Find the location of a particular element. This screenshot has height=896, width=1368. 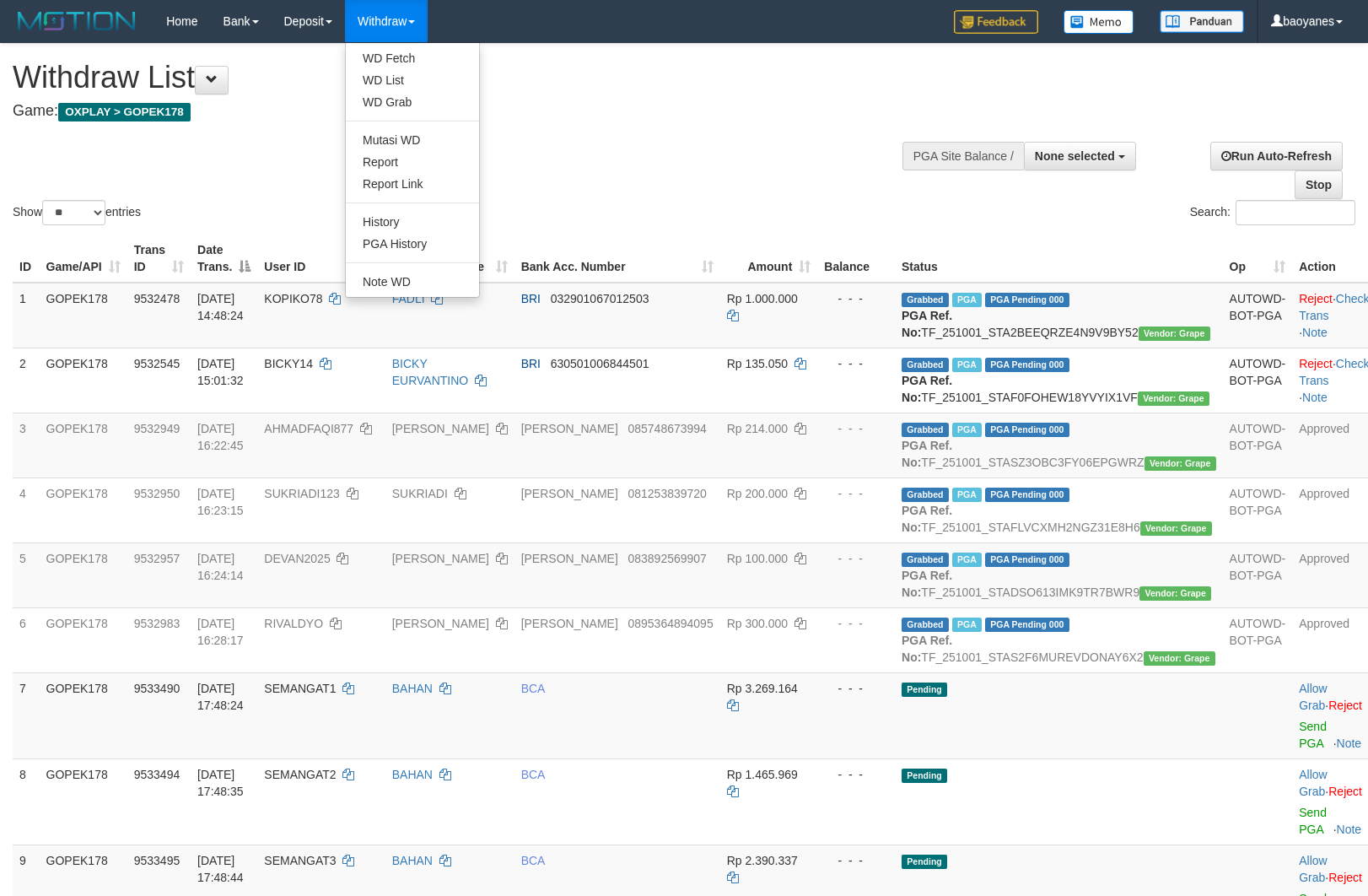

span: RIVALDYO is located at coordinates (294, 623).